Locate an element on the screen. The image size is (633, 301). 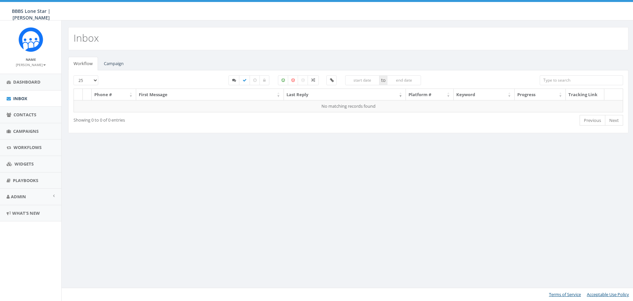
span: What's New is located at coordinates (26, 213).